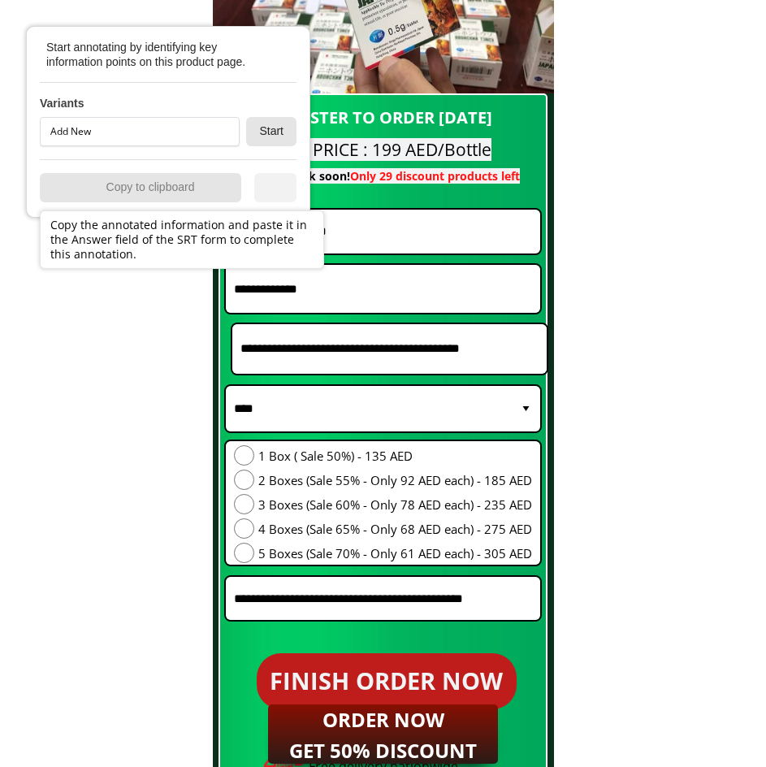  Describe the element at coordinates (383, 735) in the screenshot. I see `h2: ORDER NOW GET 50% DISCOUNT` at that location.